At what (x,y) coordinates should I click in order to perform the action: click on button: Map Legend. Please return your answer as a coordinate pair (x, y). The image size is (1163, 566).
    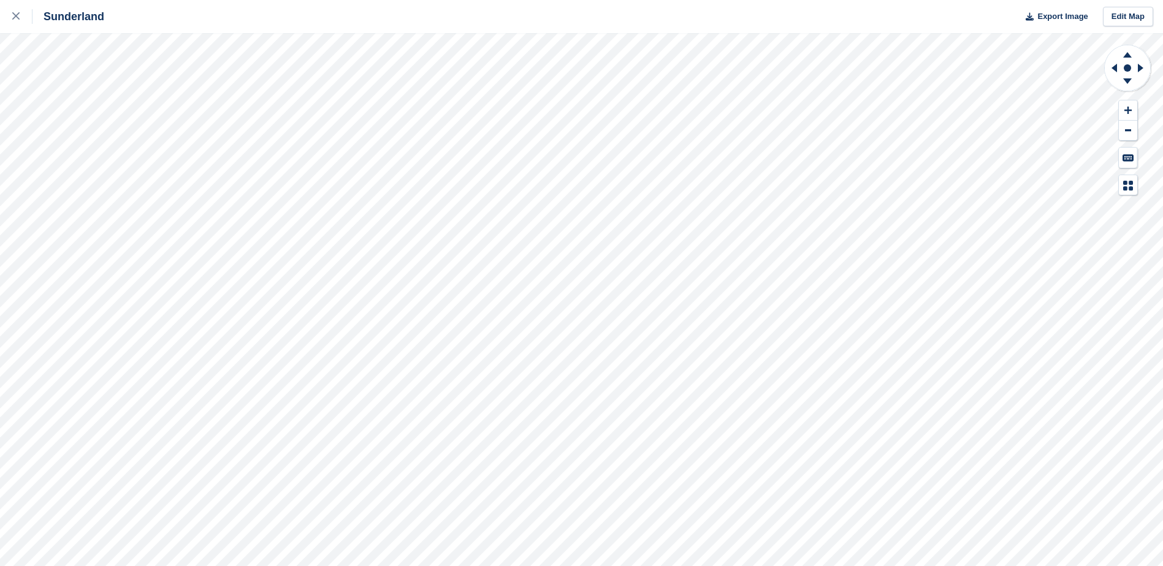
    Looking at the image, I should click on (1128, 185).